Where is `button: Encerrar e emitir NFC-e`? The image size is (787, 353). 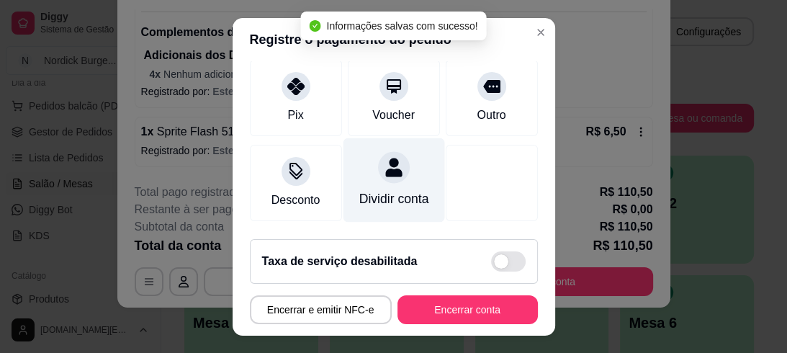
button: Encerrar e emitir NFC-e is located at coordinates (320, 309).